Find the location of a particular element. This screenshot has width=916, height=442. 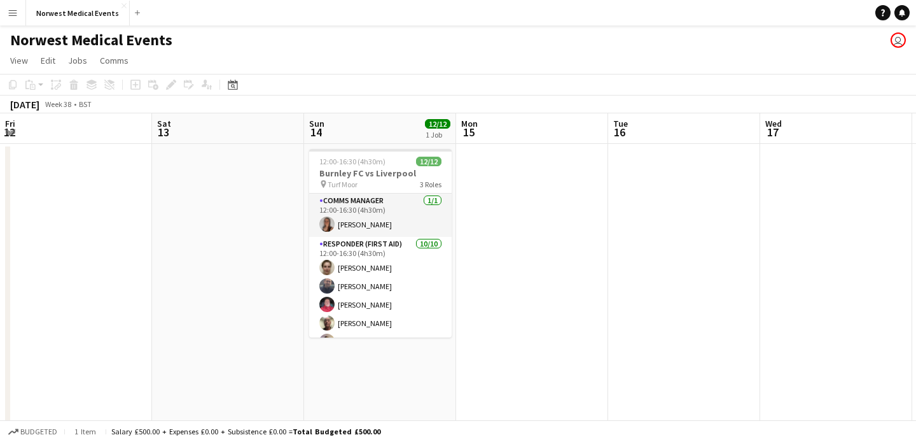

button: Norwest Medical Events is located at coordinates (78, 13).